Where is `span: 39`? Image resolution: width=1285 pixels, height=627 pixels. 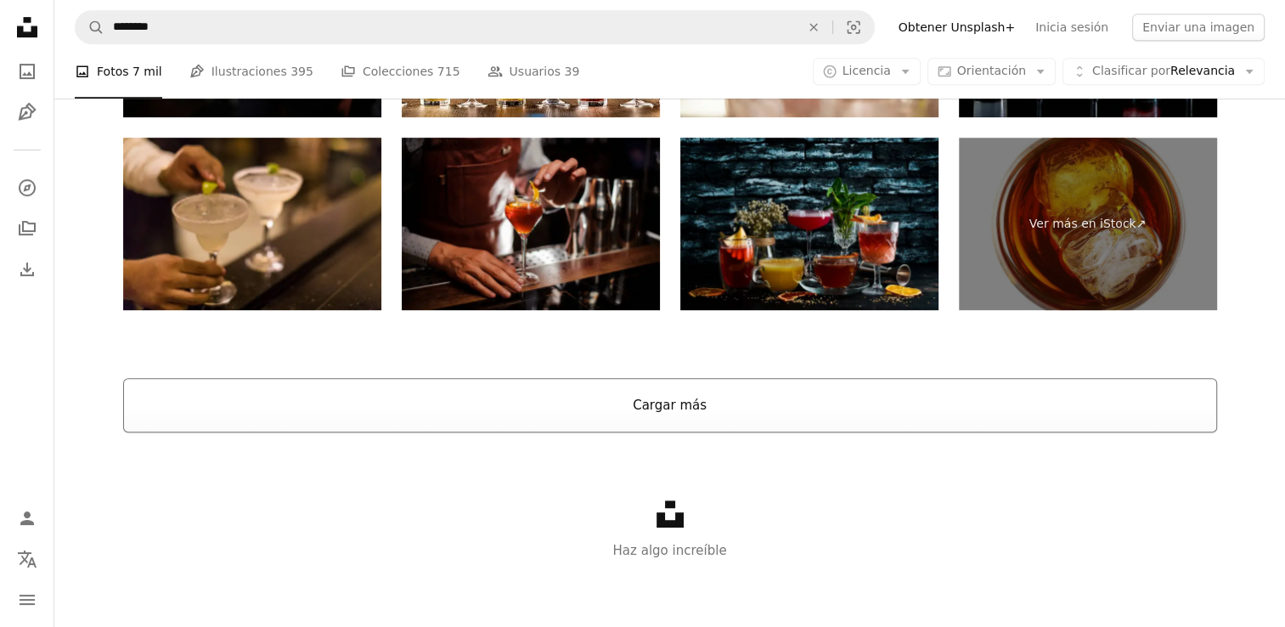 span: 39 is located at coordinates (572, 71).